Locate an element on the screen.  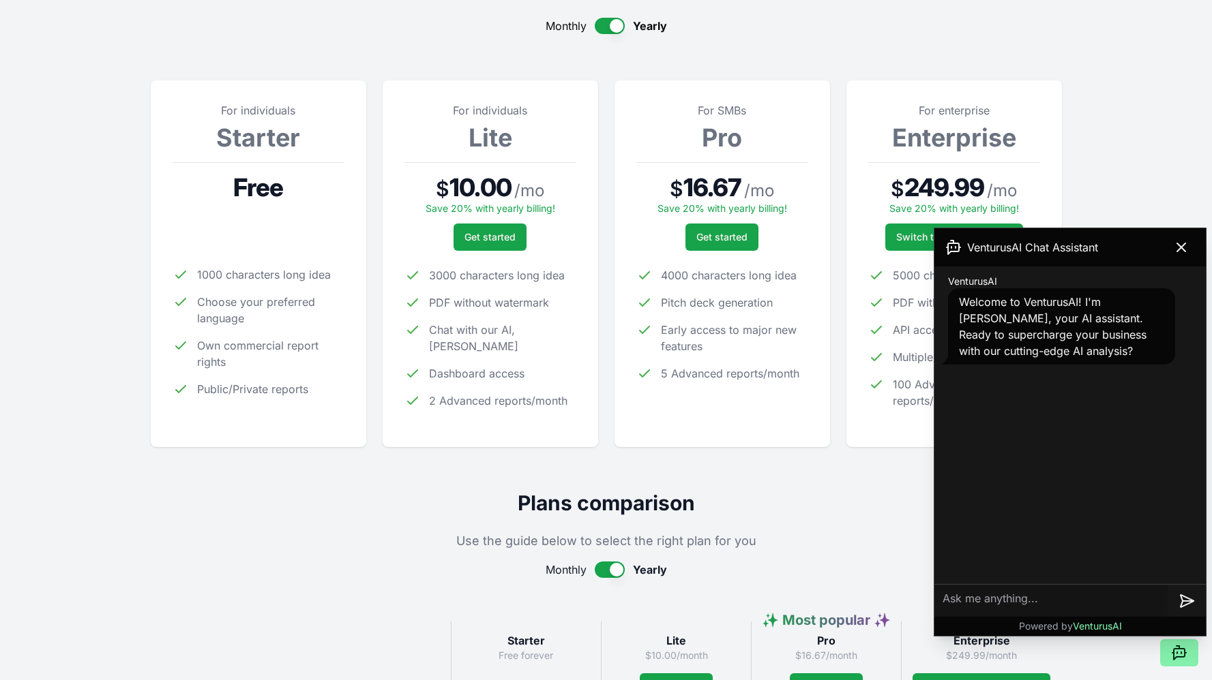
span: VenturusAI Chat Assistant is located at coordinates (1032, 247).